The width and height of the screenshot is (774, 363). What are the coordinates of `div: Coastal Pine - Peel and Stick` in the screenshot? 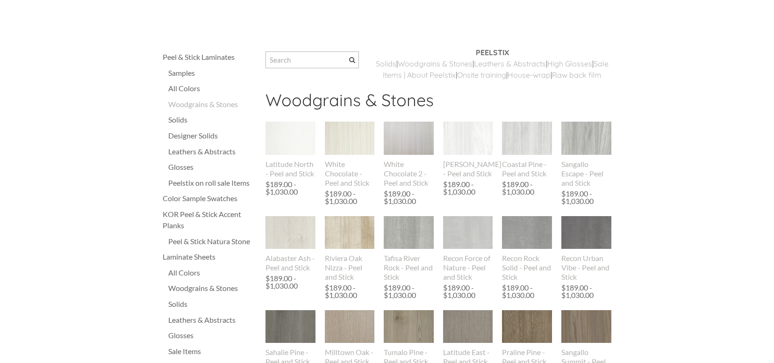 It's located at (527, 169).